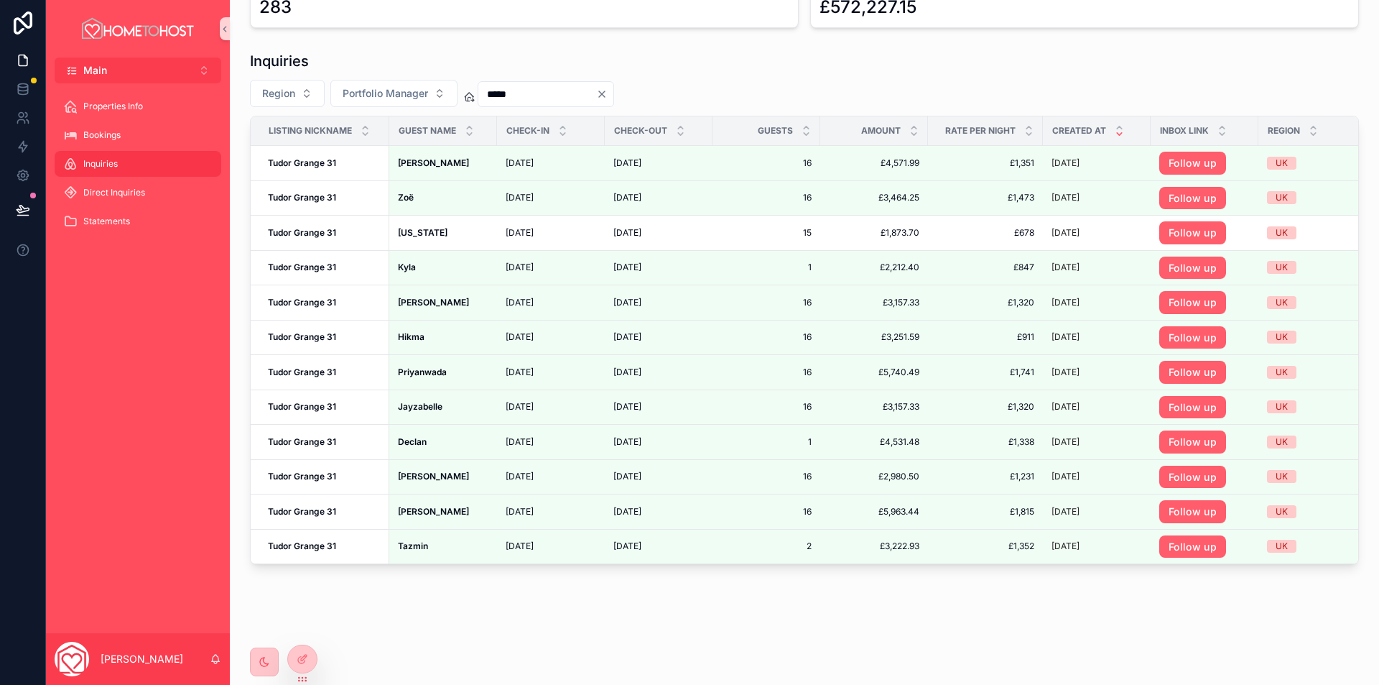 Image resolution: width=1379 pixels, height=685 pixels. Describe the element at coordinates (874, 407) in the screenshot. I see `span: £3,157.33` at that location.